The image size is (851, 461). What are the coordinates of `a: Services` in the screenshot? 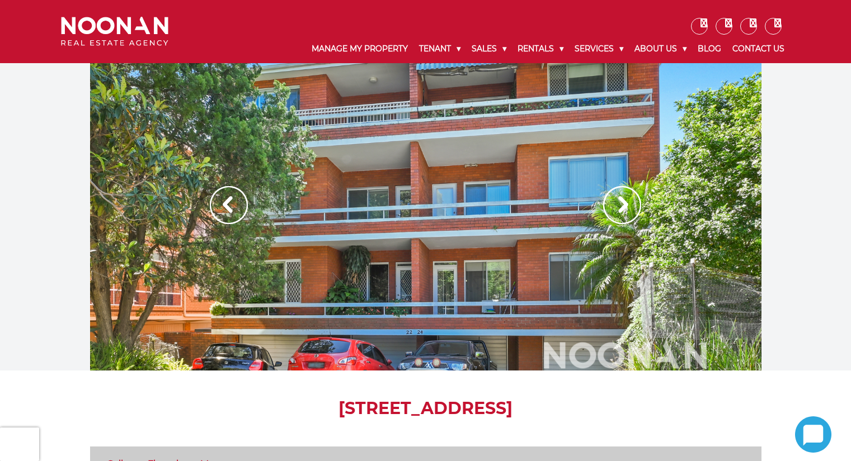 It's located at (598, 49).